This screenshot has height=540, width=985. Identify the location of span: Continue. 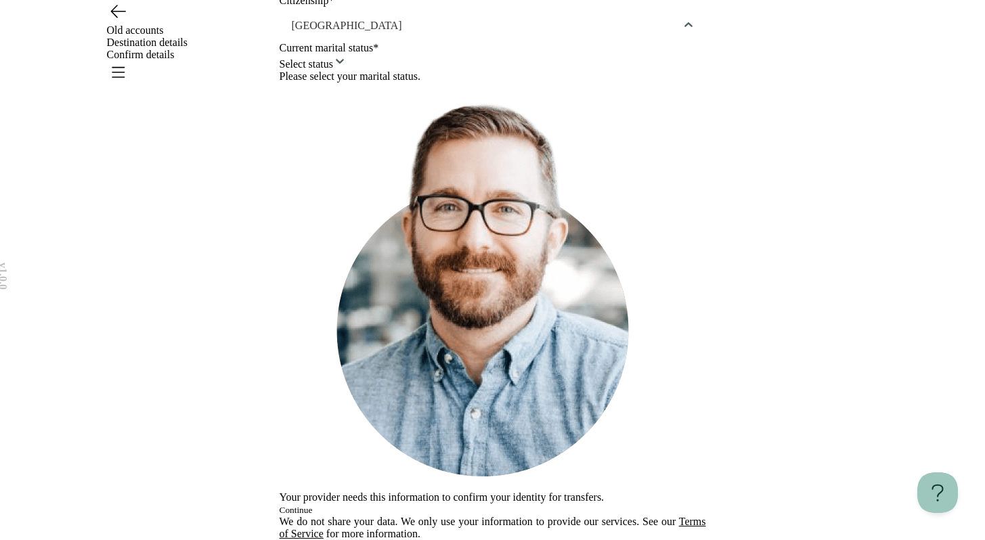
(296, 510).